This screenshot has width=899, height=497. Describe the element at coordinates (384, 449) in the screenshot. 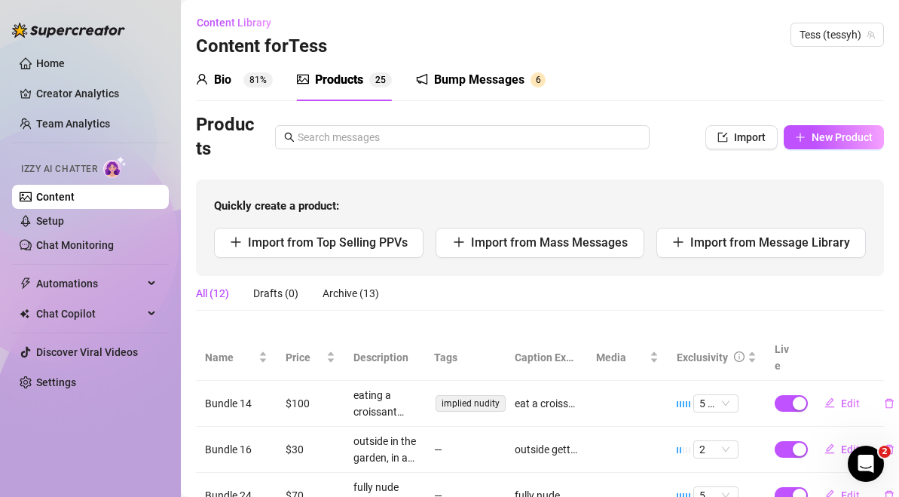

I see `div: outside in the garden, in a g string and white tee. im facing the camera and then turn around. a ...` at that location.